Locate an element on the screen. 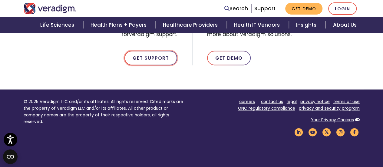 The height and width of the screenshot is (167, 383). a: Your Privacy Choices is located at coordinates (333, 120).